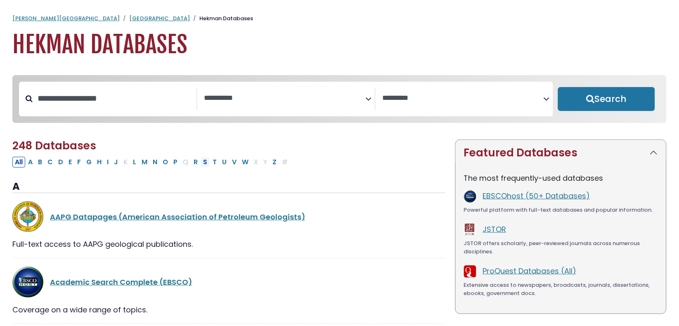  Describe the element at coordinates (145, 162) in the screenshot. I see `button: Filter Results M` at that location.